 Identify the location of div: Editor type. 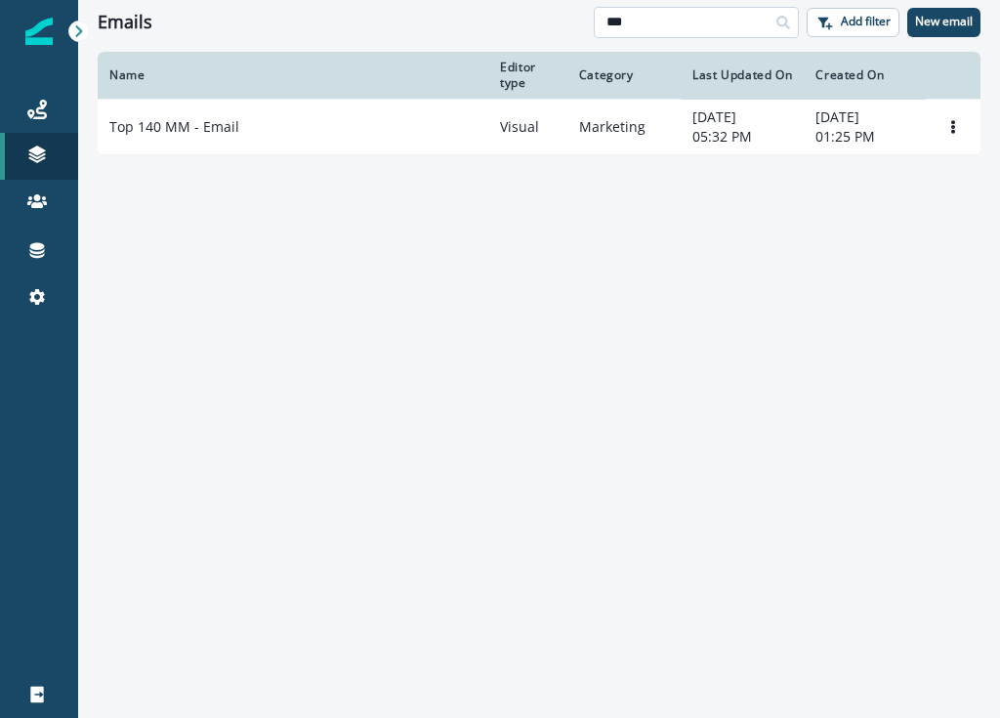
(527, 75).